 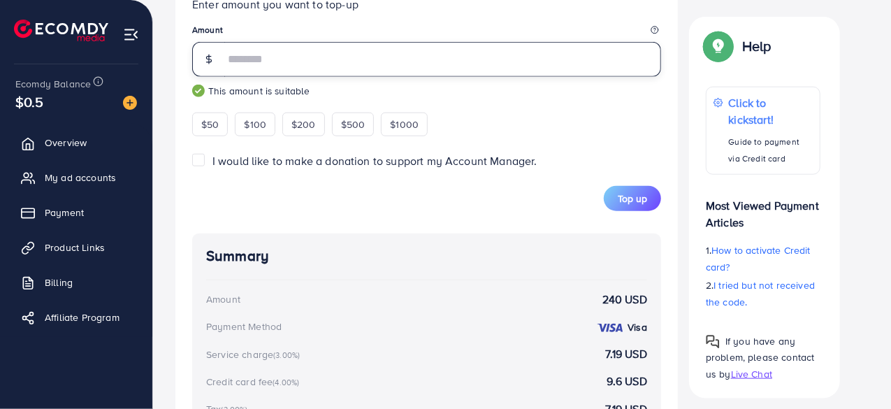 I want to click on div: Payment Method, so click(x=244, y=326).